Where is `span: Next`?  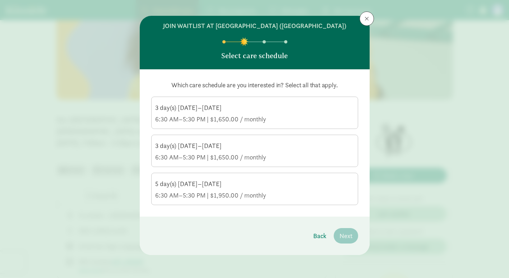
span: Next is located at coordinates (346, 236).